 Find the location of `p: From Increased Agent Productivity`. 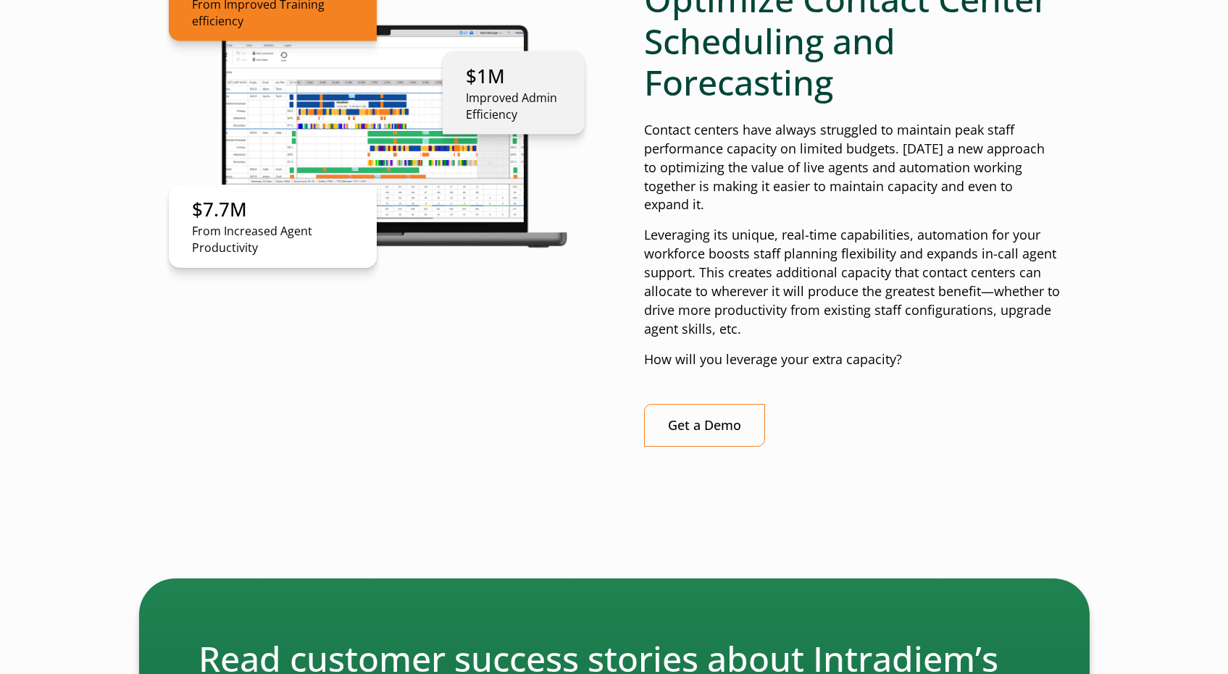

p: From Increased Agent Productivity is located at coordinates (272, 240).